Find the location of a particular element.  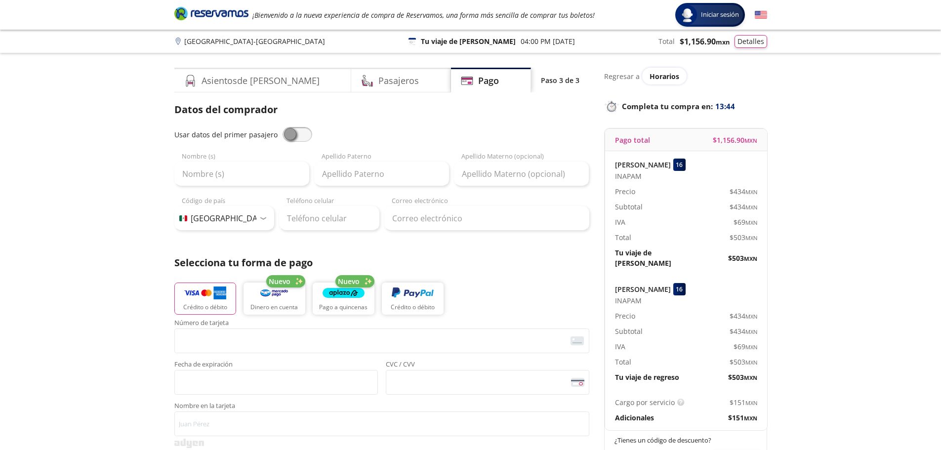

p: Completa tu compra en : is located at coordinates (685, 106).